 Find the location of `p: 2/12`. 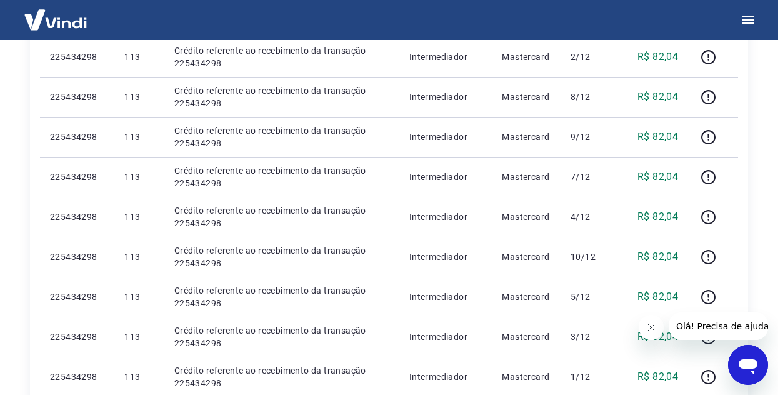

p: 2/12 is located at coordinates (589, 57).